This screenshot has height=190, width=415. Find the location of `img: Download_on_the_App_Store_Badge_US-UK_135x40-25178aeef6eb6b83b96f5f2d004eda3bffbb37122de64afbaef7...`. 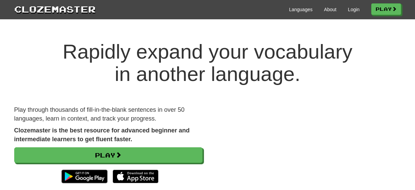

img: Download_on_the_App_Store_Badge_US-UK_135x40-25178aeef6eb6b83b96f5f2d004eda3bffbb37122de64afbaef7... is located at coordinates (135, 177).